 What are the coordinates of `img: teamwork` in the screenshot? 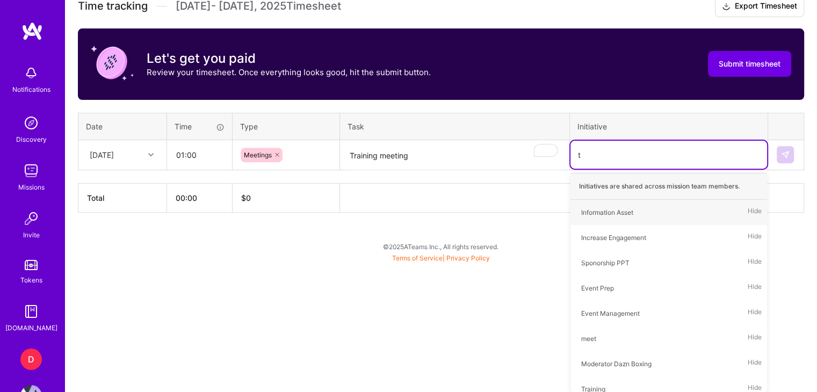 It's located at (31, 171).